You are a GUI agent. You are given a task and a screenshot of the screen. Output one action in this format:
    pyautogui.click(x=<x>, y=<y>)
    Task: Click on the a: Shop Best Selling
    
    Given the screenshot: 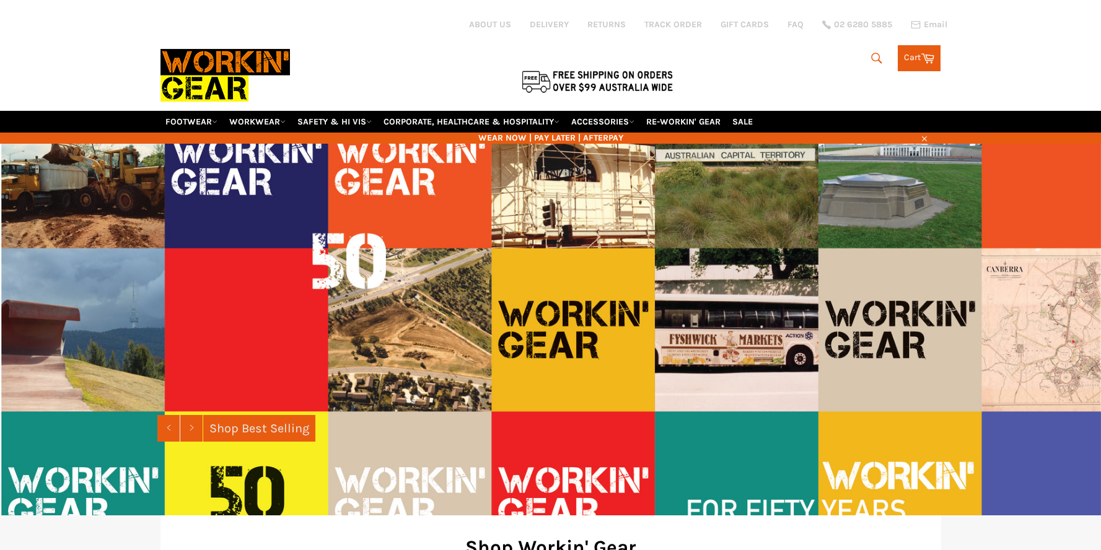 What is the action you would take?
    pyautogui.click(x=259, y=428)
    